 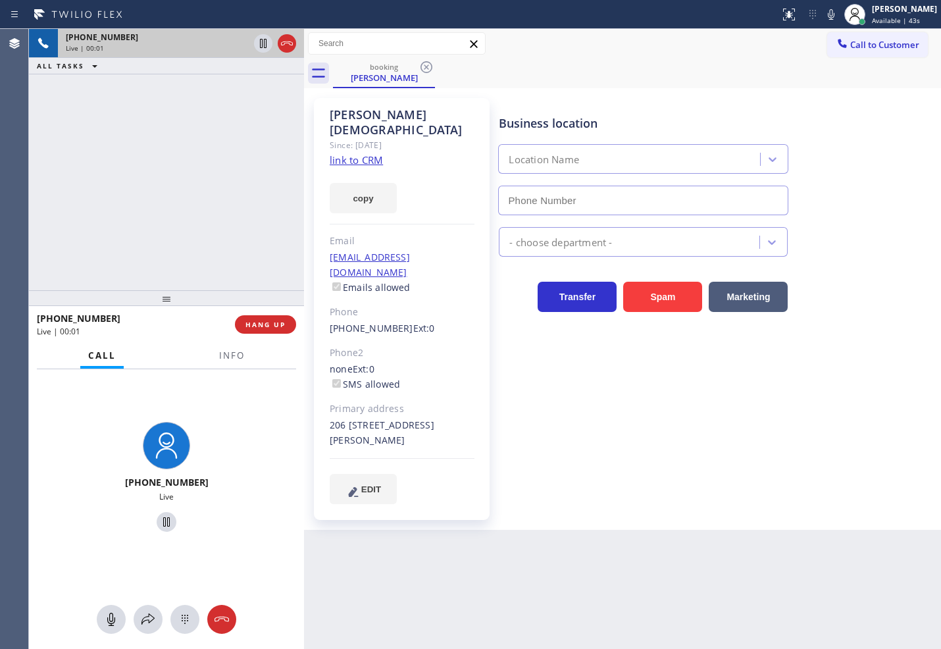 What do you see at coordinates (265, 324) in the screenshot?
I see `button: HANG UP` at bounding box center [265, 324].